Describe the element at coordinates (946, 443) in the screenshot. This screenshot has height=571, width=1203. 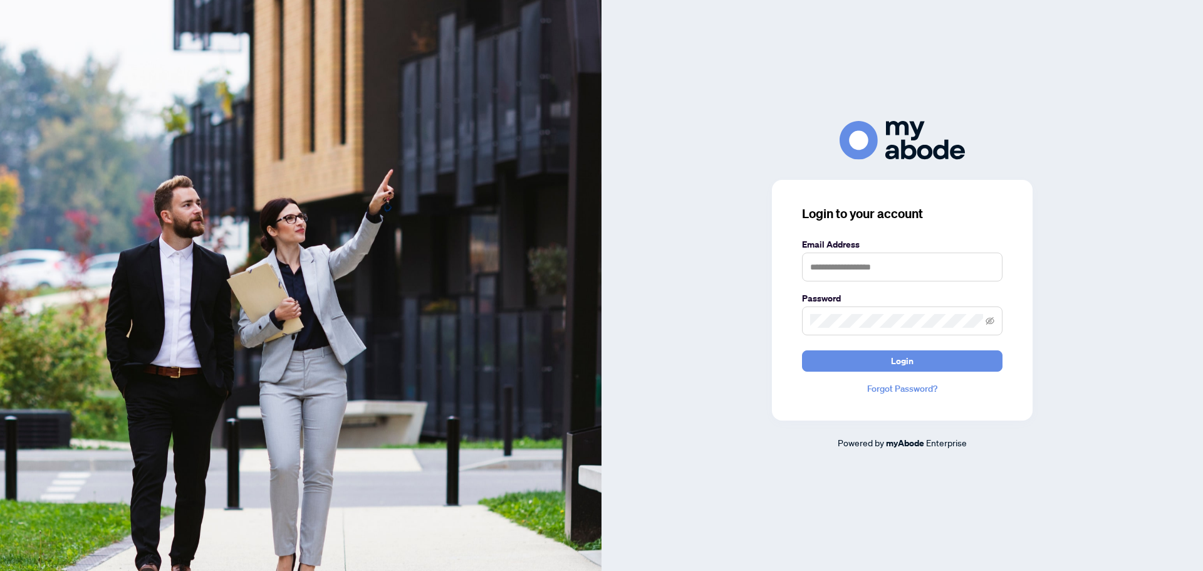
I see `span: Enterprise` at that location.